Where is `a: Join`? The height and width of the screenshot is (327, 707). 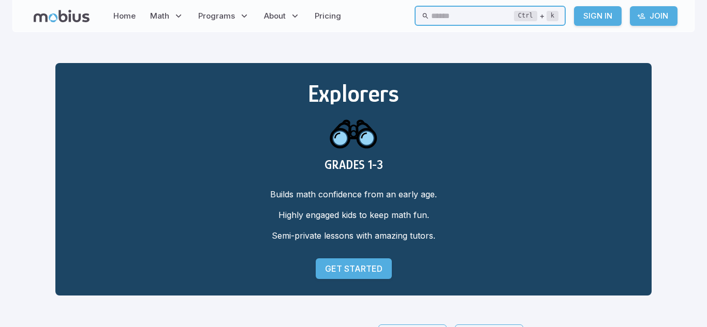 a: Join is located at coordinates (653, 16).